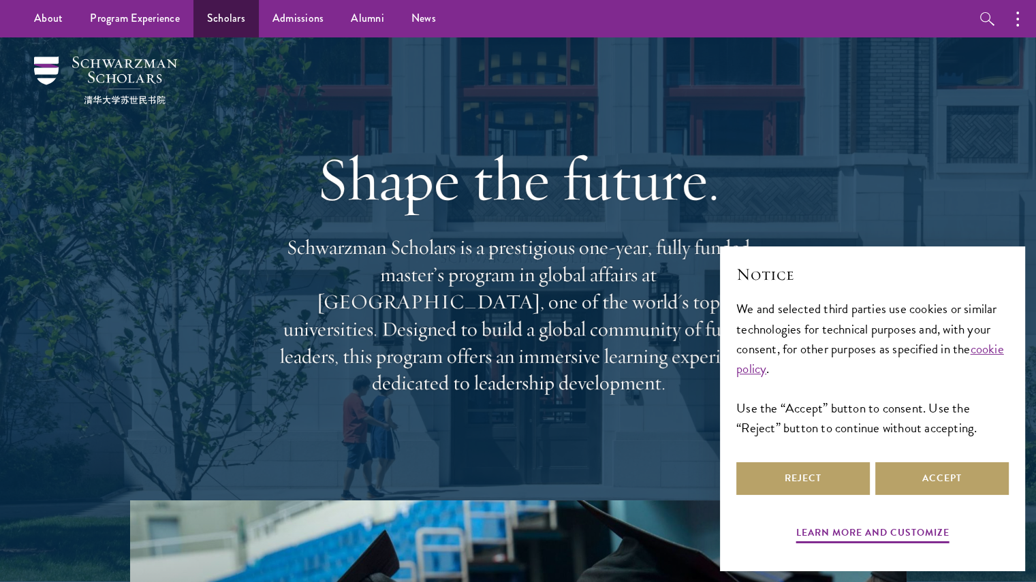  What do you see at coordinates (803, 479) in the screenshot?
I see `button: Reject` at bounding box center [803, 479].